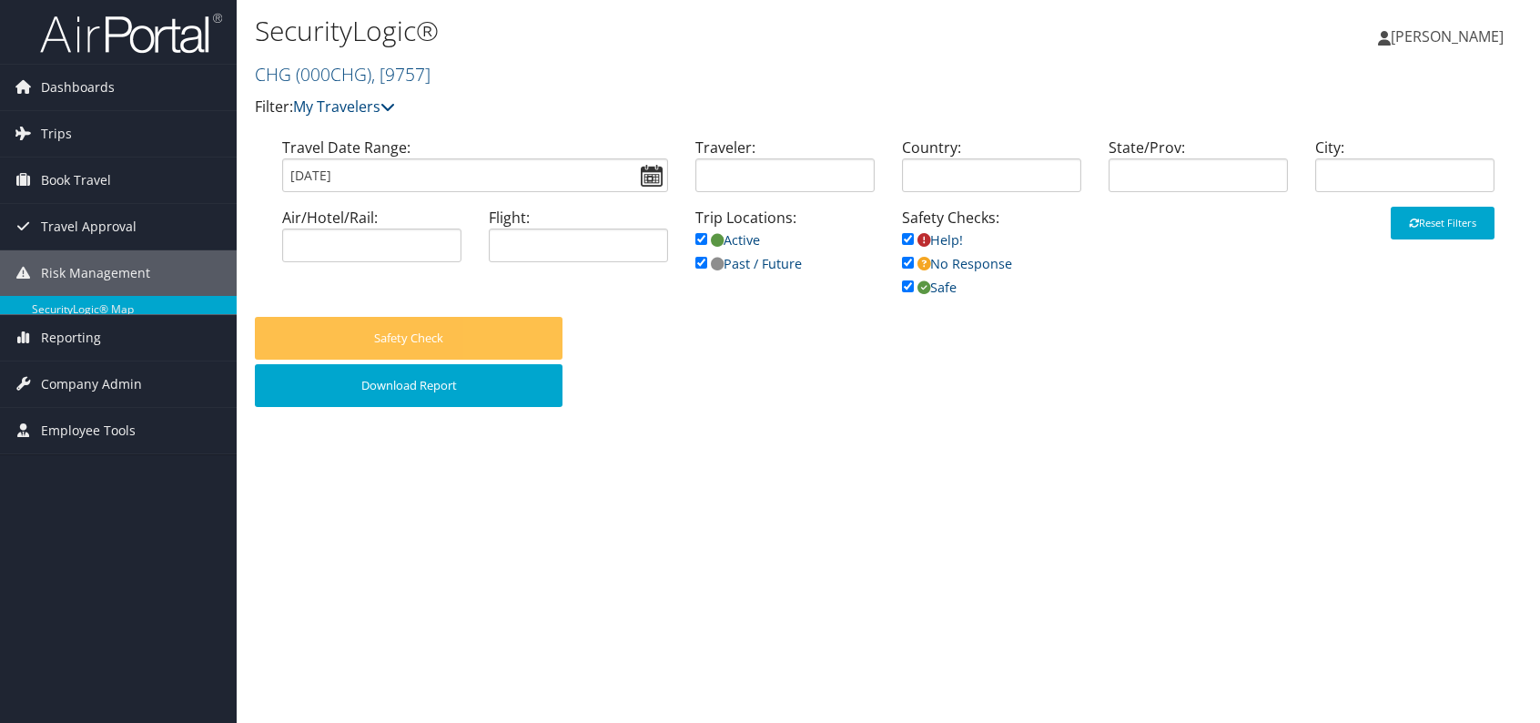 Image resolution: width=1540 pixels, height=723 pixels. Describe the element at coordinates (409, 338) in the screenshot. I see `button: Safety Check` at that location.